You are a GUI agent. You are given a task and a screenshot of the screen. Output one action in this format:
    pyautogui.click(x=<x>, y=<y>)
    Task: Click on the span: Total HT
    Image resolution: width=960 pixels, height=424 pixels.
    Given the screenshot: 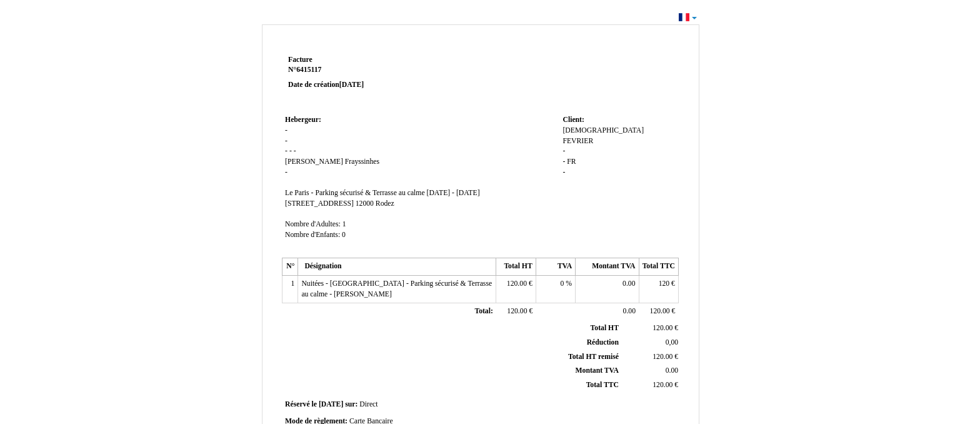 What is the action you would take?
    pyautogui.click(x=604, y=327)
    